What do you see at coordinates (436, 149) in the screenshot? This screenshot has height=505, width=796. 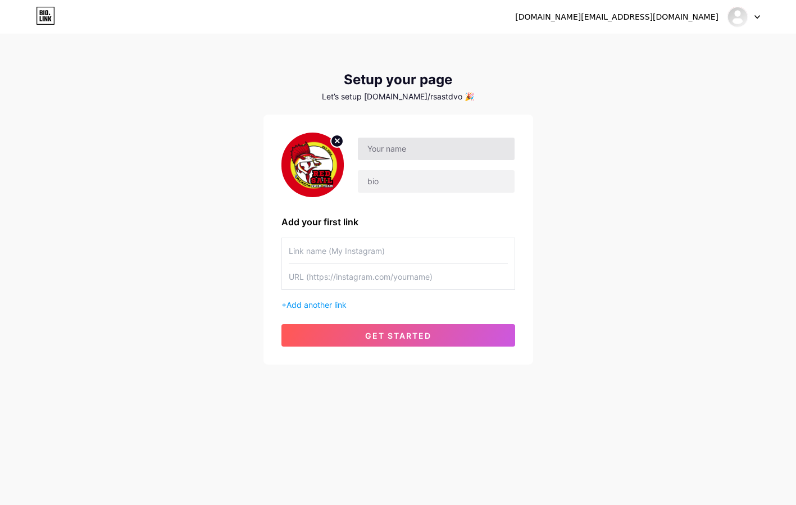 I see `input: Your name` at bounding box center [436, 149].